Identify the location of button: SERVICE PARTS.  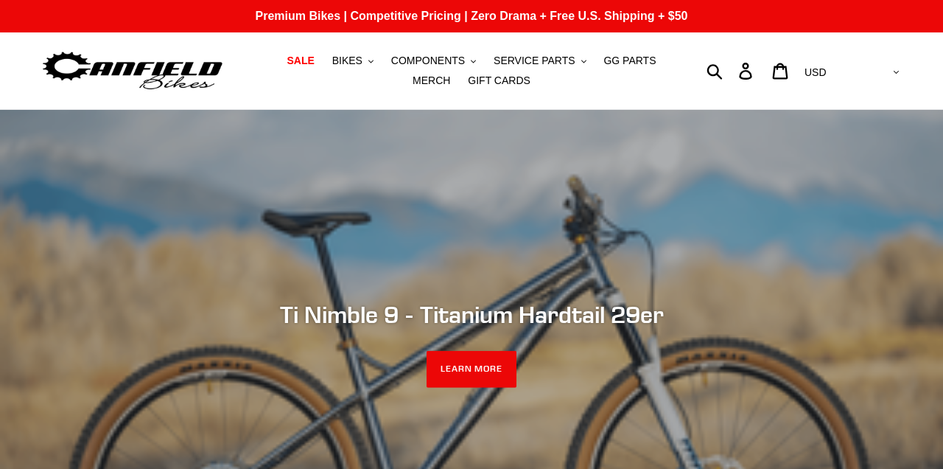
(539, 60).